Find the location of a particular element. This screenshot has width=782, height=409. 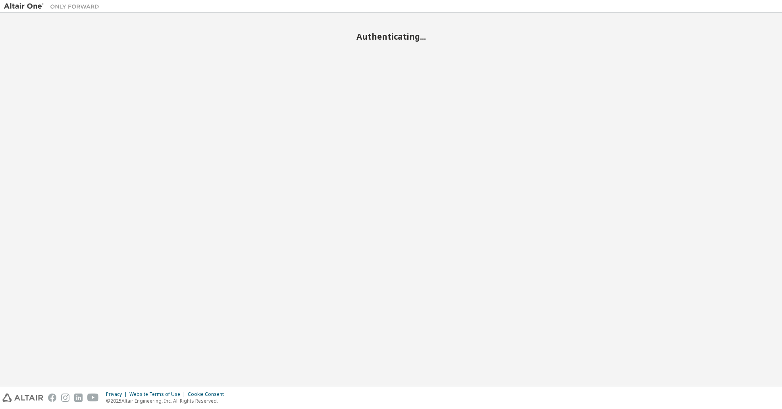

img: linkedin.svg is located at coordinates (78, 398).